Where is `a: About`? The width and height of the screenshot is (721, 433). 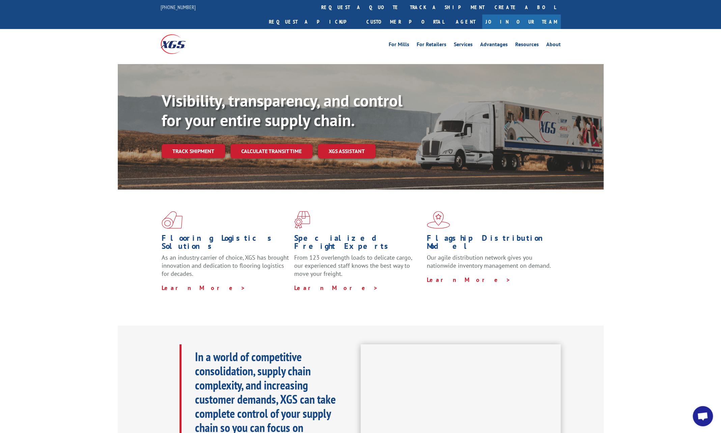 a: About is located at coordinates (553, 46).